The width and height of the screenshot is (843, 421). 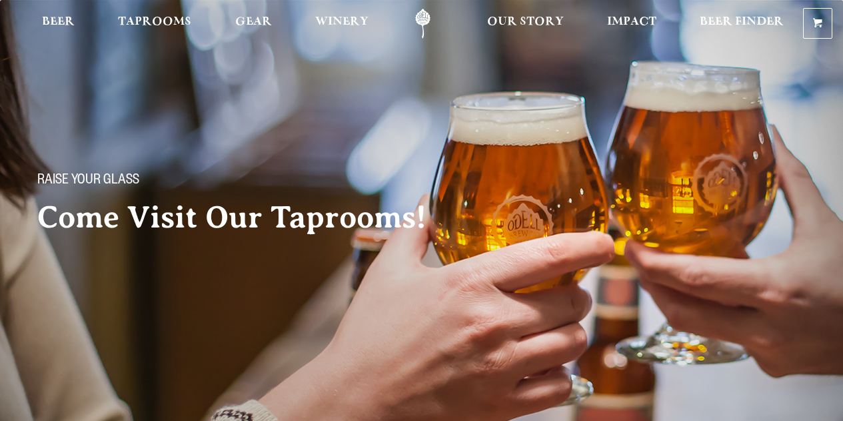 What do you see at coordinates (253, 23) in the screenshot?
I see `a: Gear` at bounding box center [253, 23].